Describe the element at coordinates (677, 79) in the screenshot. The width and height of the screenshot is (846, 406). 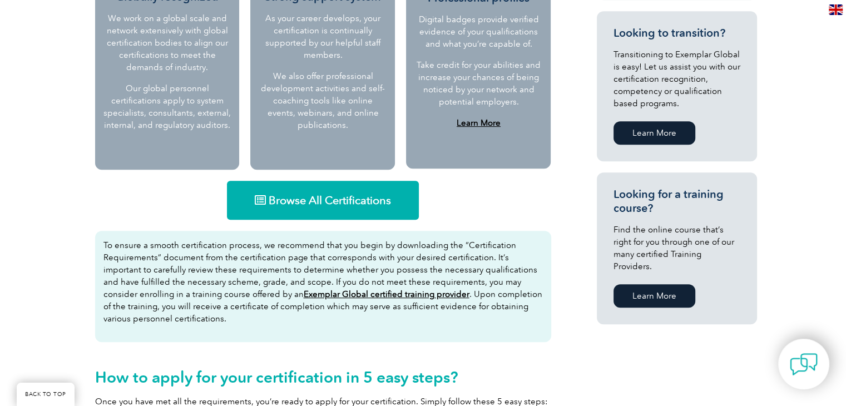
I see `p: Transitioning to Exemplar Global is easy! Let us assist you with our certification recognition, c...` at that location.